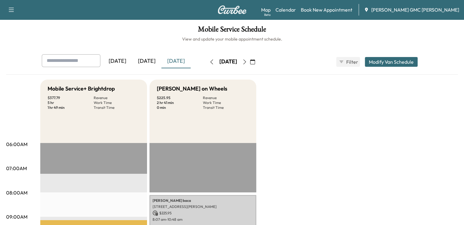  Describe the element at coordinates (203, 220) in the screenshot. I see `p: 8:07 am - 10:48 am` at that location.